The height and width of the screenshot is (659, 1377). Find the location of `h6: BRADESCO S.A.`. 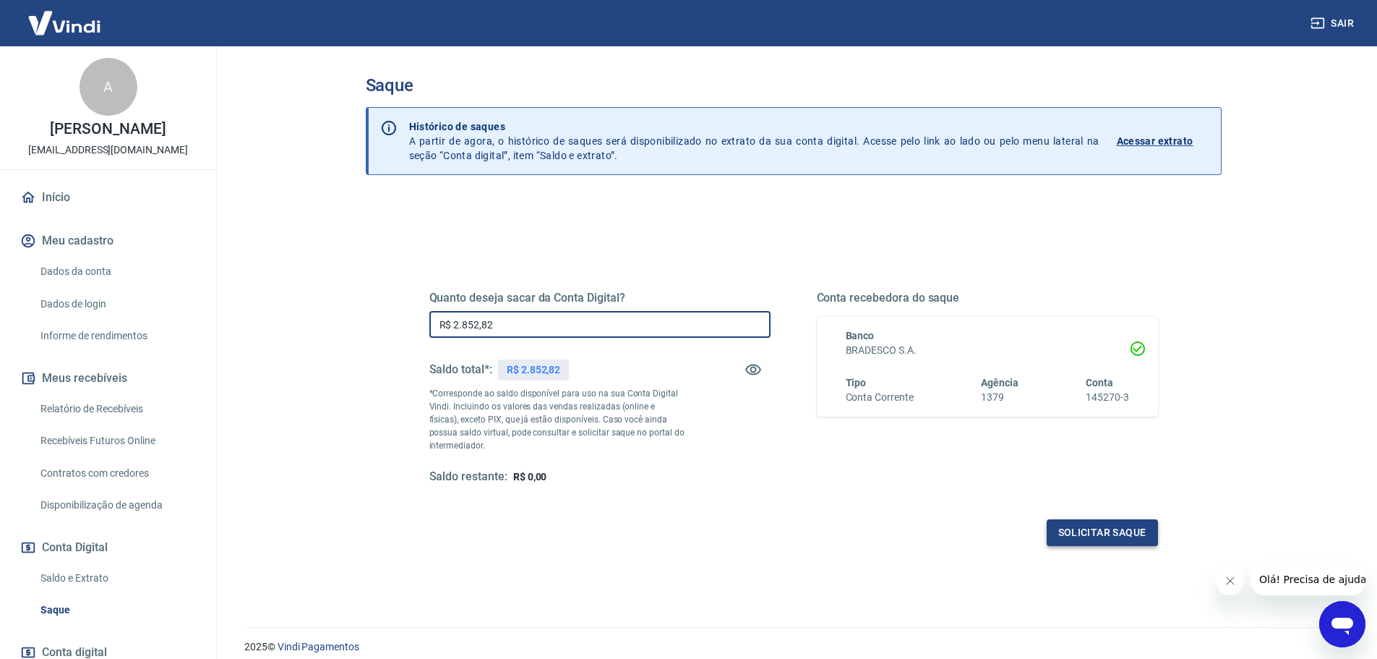

h6: BRADESCO S.A. is located at coordinates (988, 350).